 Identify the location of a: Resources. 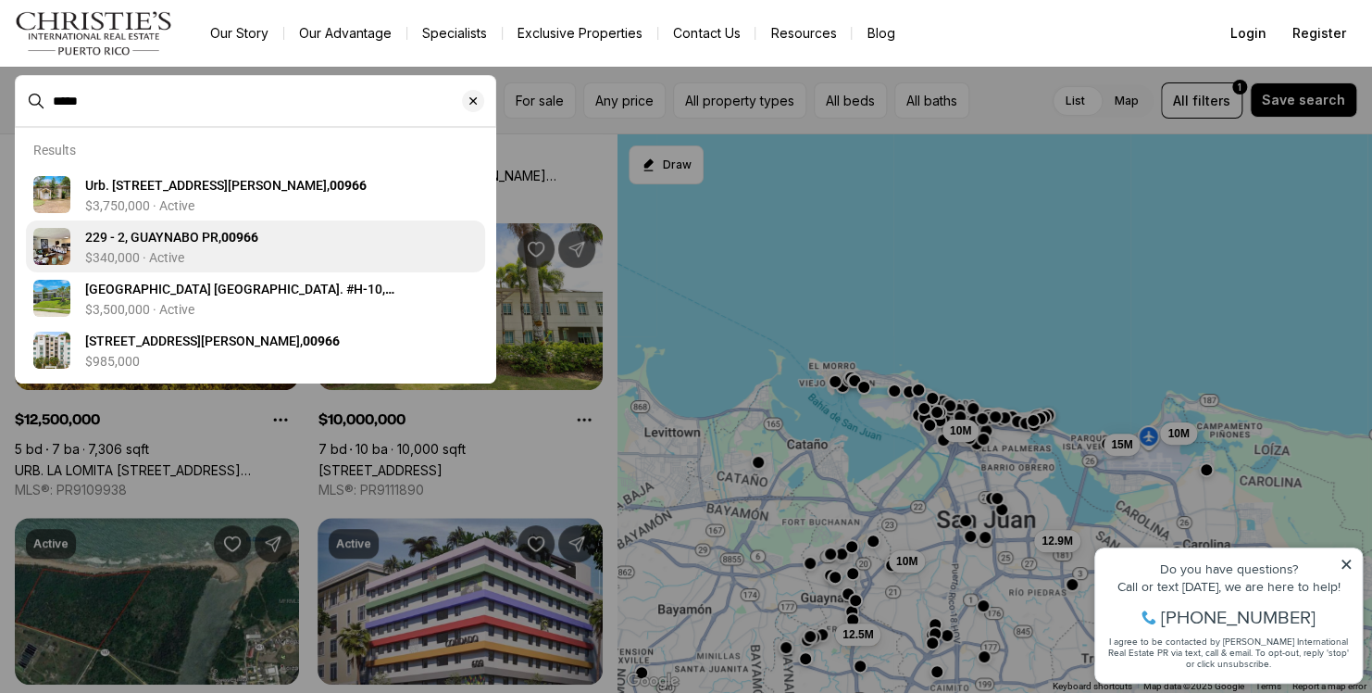
(803, 33).